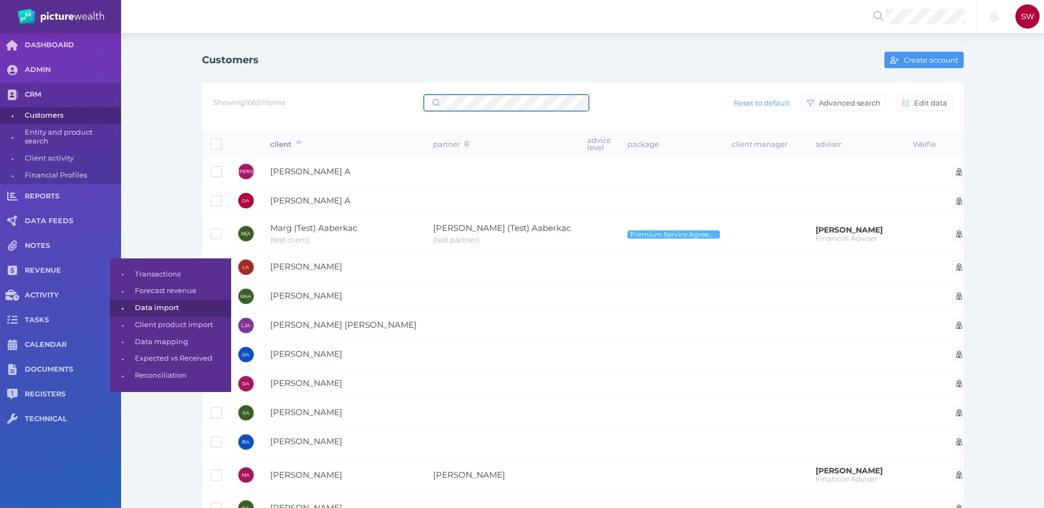 The width and height of the screenshot is (1044, 508). Describe the element at coordinates (246, 234) in the screenshot. I see `div: Marg (Test) Aaberkac` at that location.